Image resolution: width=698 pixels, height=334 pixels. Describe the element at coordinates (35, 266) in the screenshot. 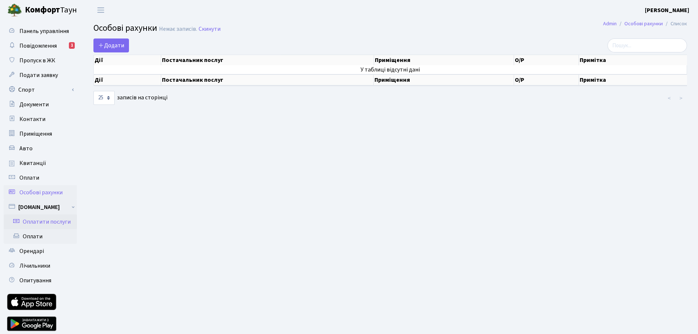

I see `span: Лічильники` at that location.